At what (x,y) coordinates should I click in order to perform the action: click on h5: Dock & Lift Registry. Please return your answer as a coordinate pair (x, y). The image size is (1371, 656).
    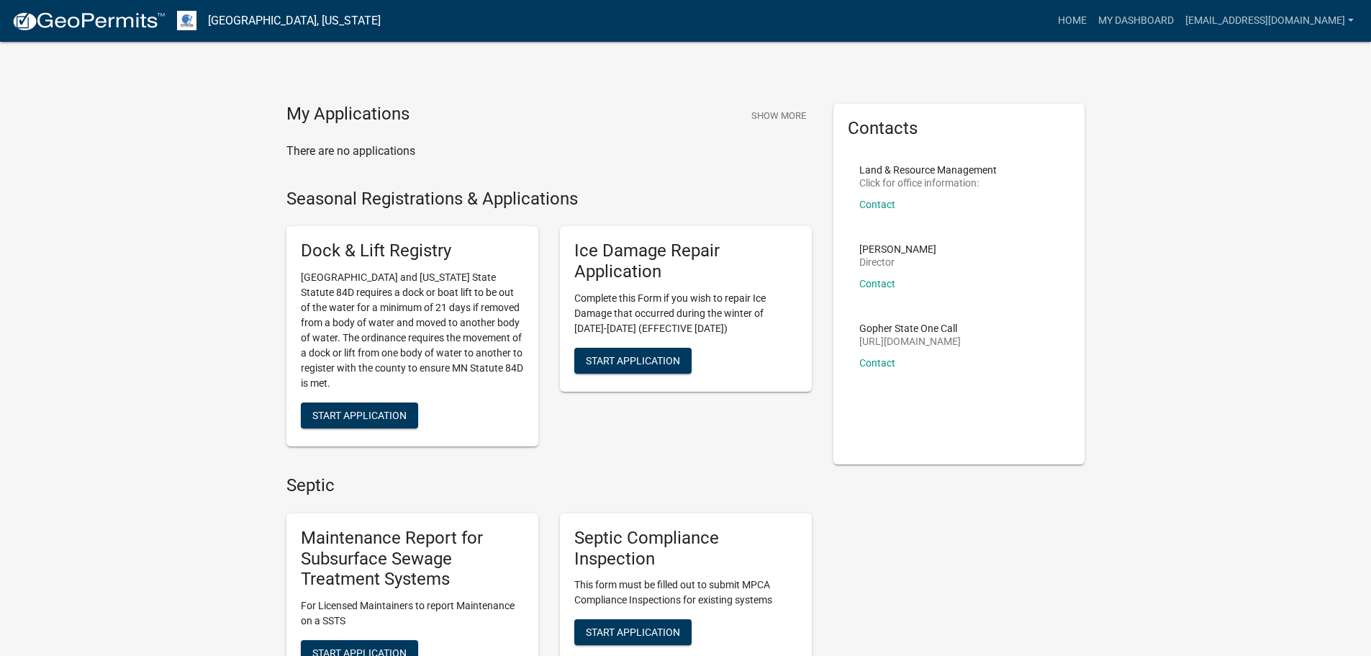
    Looking at the image, I should click on (412, 250).